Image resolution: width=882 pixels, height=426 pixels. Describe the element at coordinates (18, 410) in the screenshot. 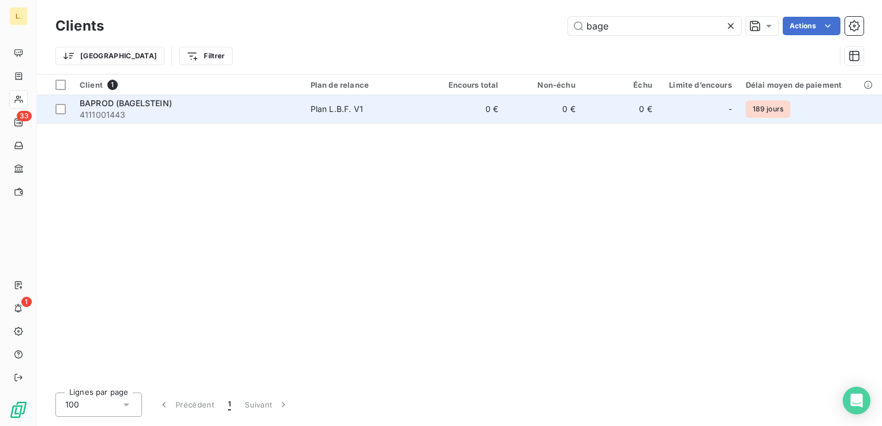

I see `img: Logo LeanPay` at that location.